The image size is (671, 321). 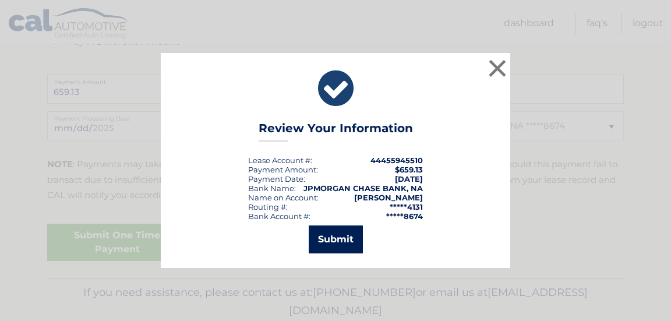 What do you see at coordinates (283, 169) in the screenshot?
I see `div: Payment Amount:` at bounding box center [283, 169].